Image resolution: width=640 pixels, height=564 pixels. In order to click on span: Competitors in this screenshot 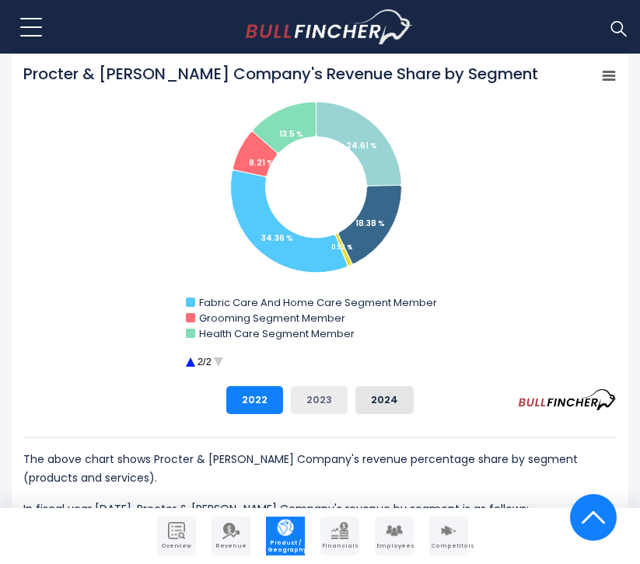, I will do `click(449, 547)`.